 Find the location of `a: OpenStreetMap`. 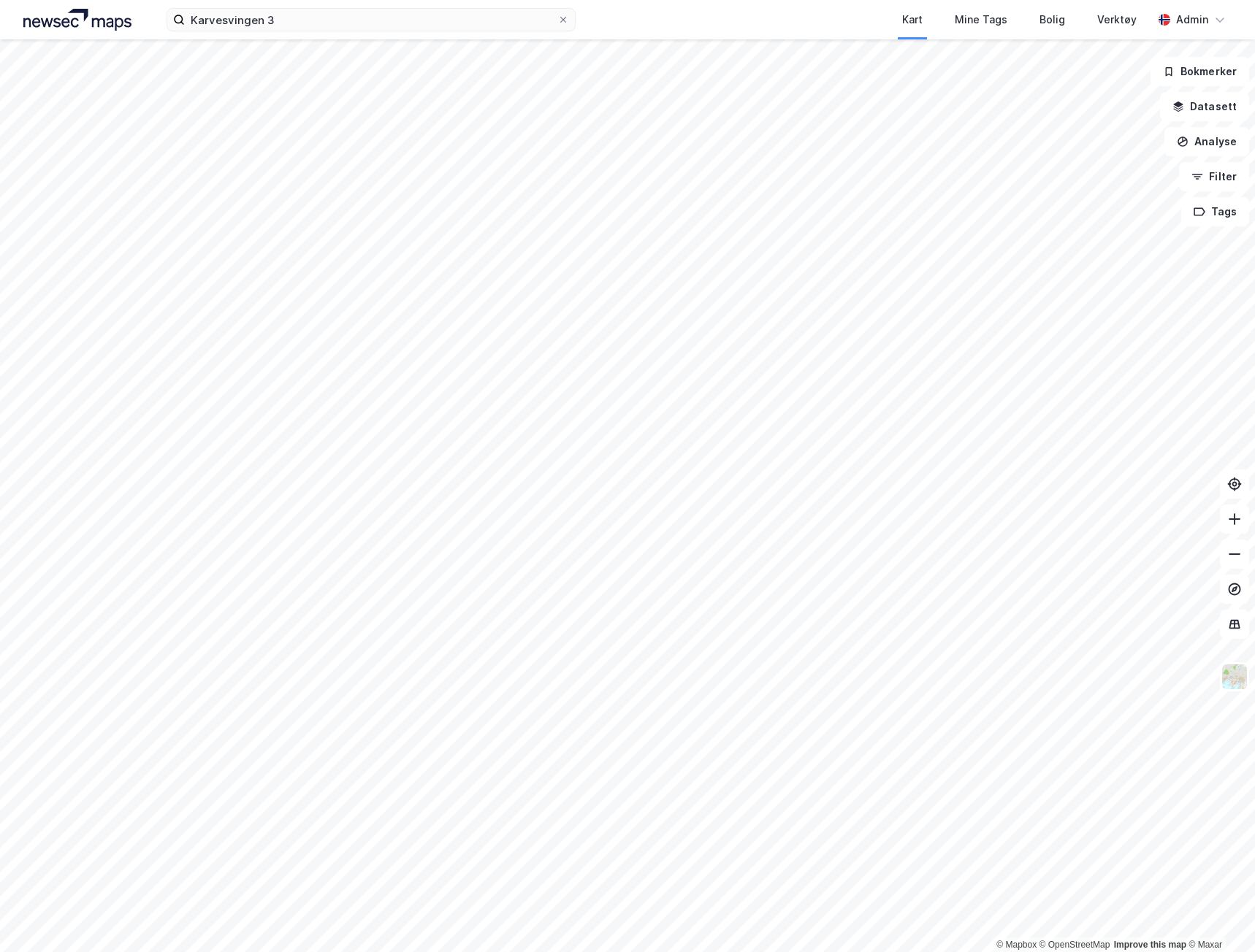

a: OpenStreetMap is located at coordinates (1074, 945).